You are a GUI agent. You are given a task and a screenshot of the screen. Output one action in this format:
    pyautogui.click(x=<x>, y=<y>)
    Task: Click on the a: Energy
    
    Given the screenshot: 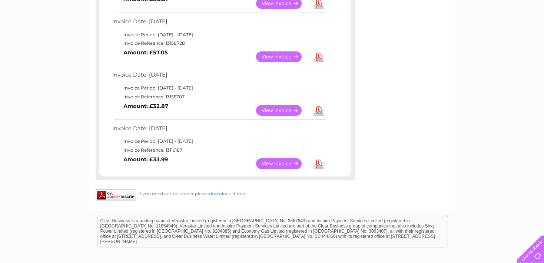 What is the action you would take?
    pyautogui.click(x=440, y=34)
    